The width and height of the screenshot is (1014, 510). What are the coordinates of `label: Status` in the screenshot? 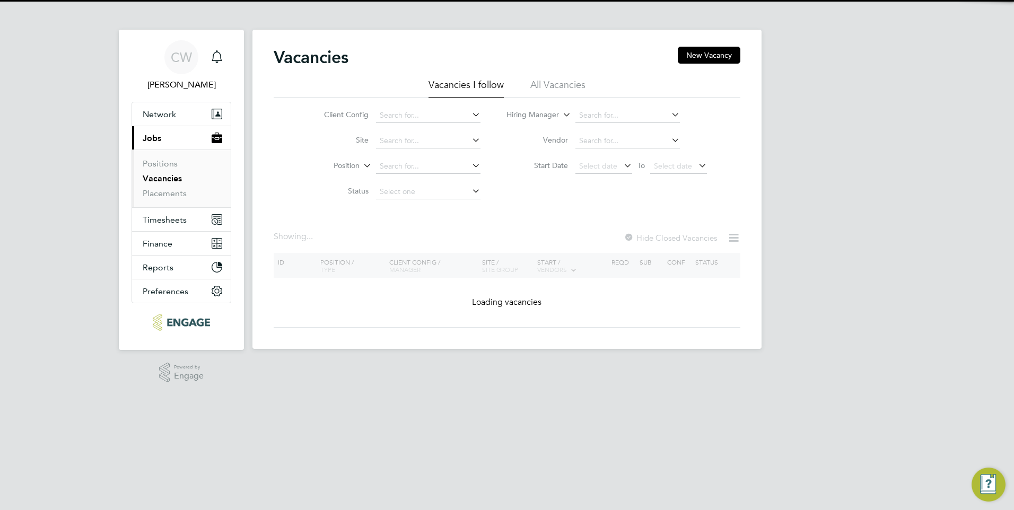 It's located at (338, 191).